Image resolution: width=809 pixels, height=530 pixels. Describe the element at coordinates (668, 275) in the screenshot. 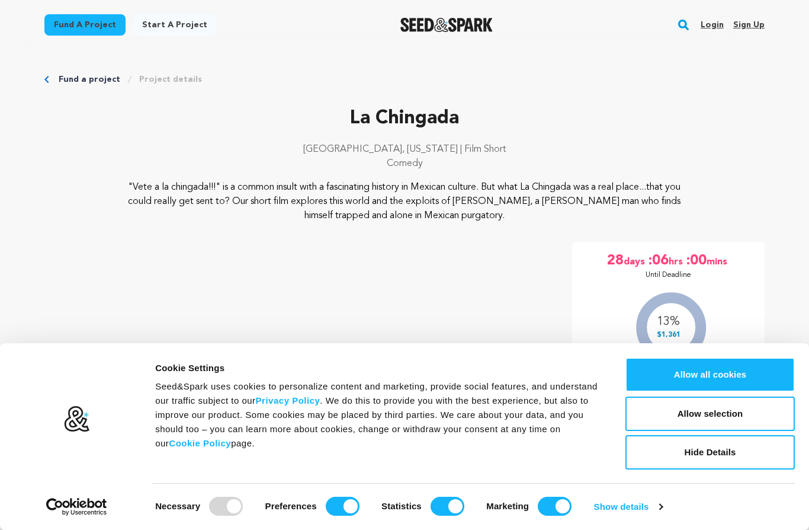

I see `p: Until Deadline` at that location.